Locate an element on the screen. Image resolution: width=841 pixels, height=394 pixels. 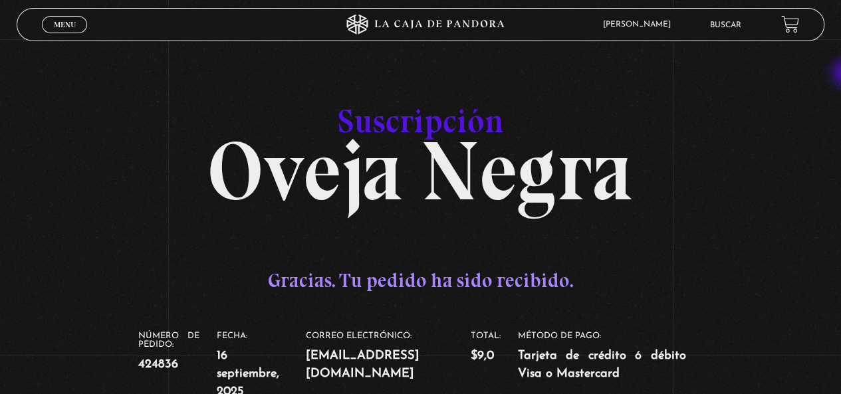
strong: 424836 is located at coordinates (168, 364).